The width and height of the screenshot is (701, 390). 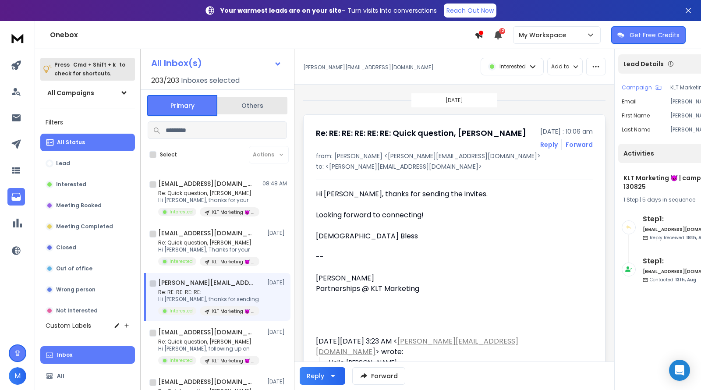 I want to click on p: Contacted, so click(x=673, y=280).